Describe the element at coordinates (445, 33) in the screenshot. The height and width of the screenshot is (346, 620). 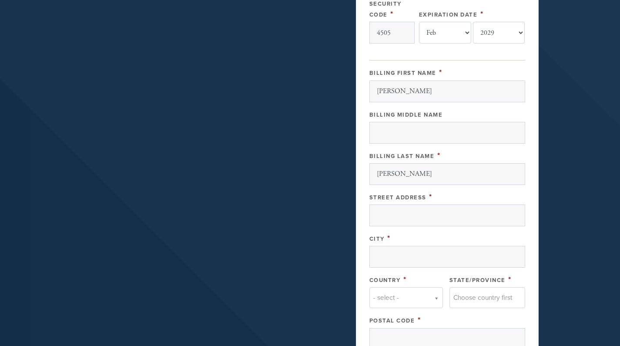
I see `select: Expiration Date month` at that location.